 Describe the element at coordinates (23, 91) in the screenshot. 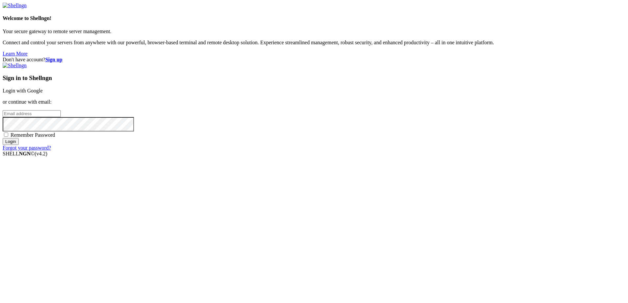

I see `a: Login with Google` at that location.